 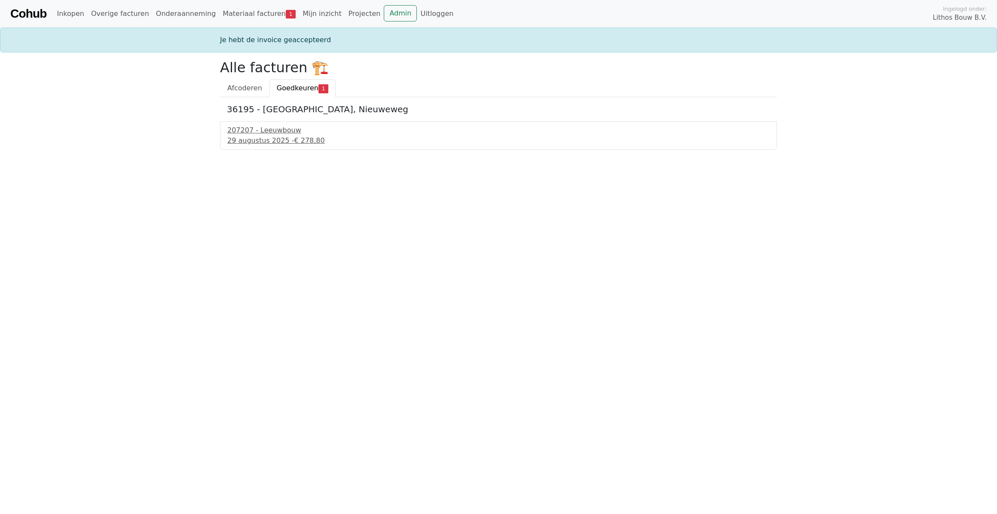 What do you see at coordinates (400, 13) in the screenshot?
I see `a: Admin` at bounding box center [400, 13].